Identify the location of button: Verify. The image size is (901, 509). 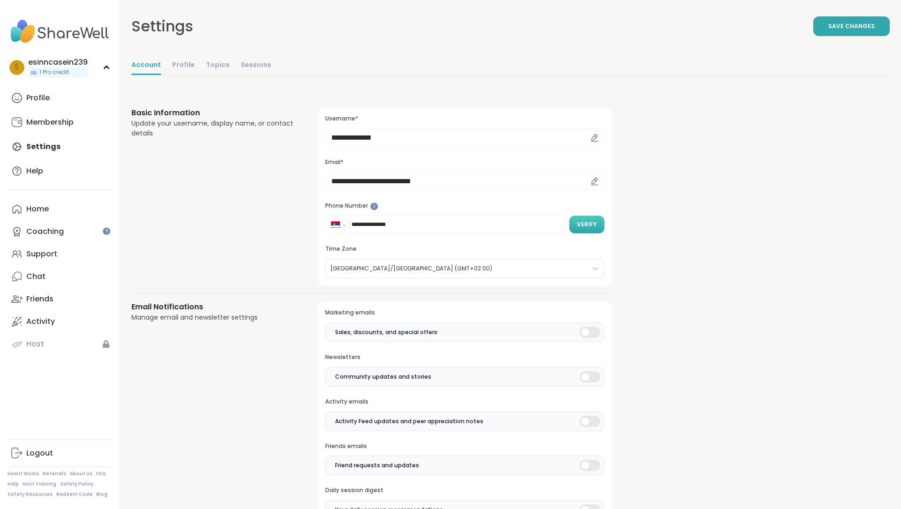
(586, 225).